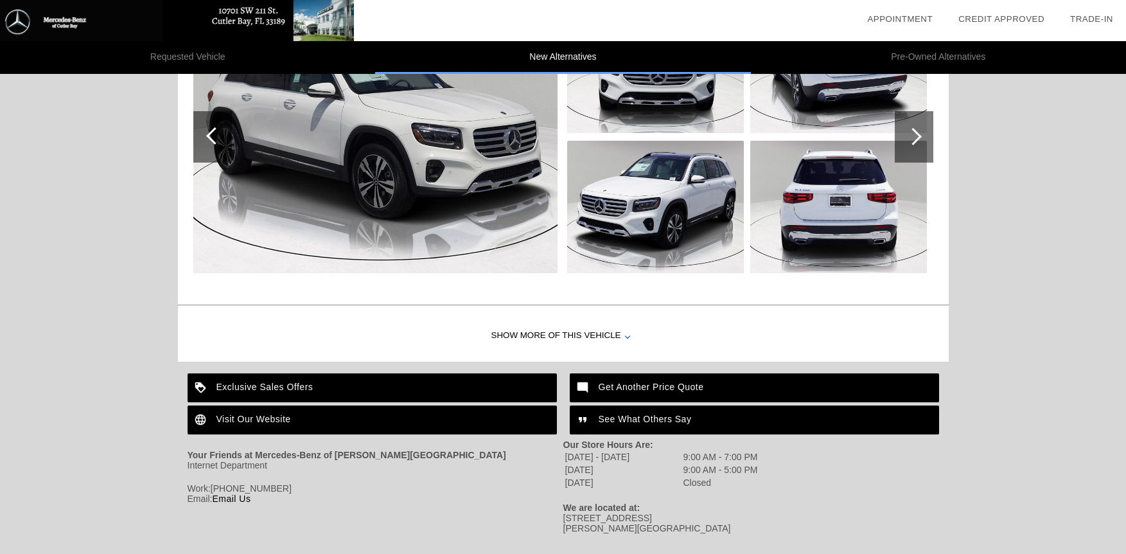  Describe the element at coordinates (584, 419) in the screenshot. I see `img: ic_format_quote_white_24dp_2x.png` at that location.